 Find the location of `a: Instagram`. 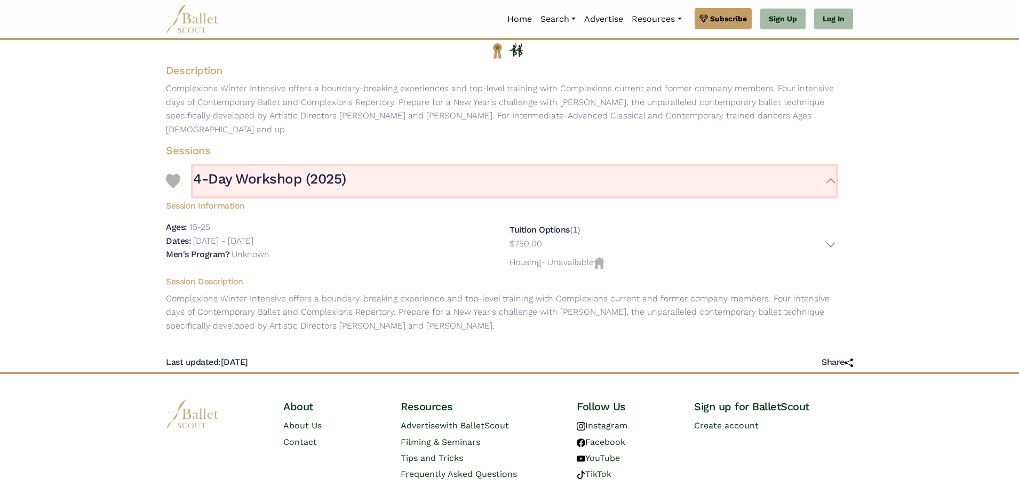

a: Instagram is located at coordinates (602, 425).